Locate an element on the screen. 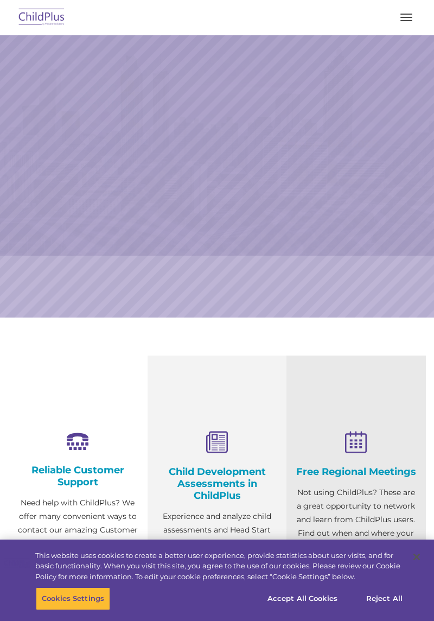 The height and width of the screenshot is (621, 434). button: Reject All is located at coordinates (385, 599).